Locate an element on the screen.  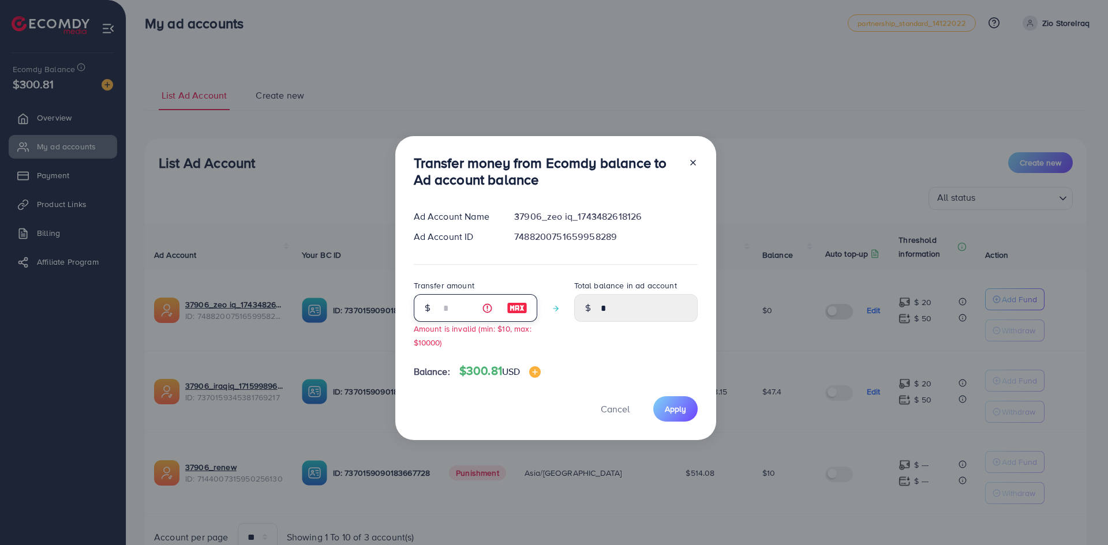
small: Amount is invalid (min: $10, max: $10000) is located at coordinates (473, 335).